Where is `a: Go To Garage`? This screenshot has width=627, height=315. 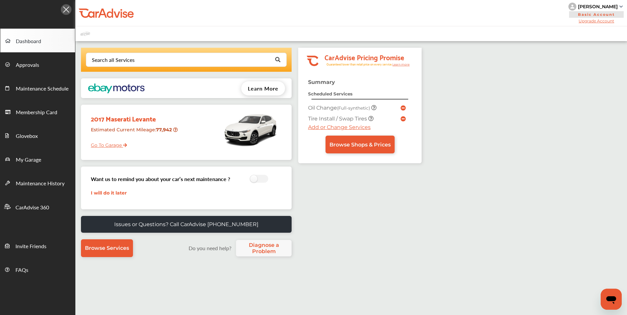
a: Go To Garage is located at coordinates (106, 144).